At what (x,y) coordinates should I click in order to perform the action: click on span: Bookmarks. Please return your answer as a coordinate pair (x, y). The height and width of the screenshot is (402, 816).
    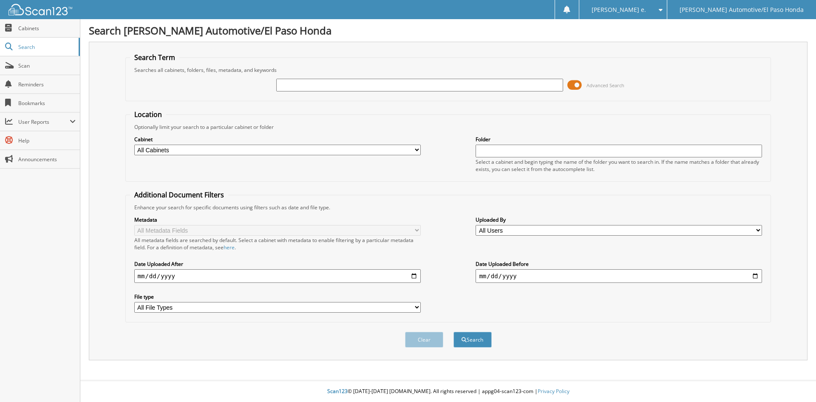
    Looking at the image, I should click on (47, 103).